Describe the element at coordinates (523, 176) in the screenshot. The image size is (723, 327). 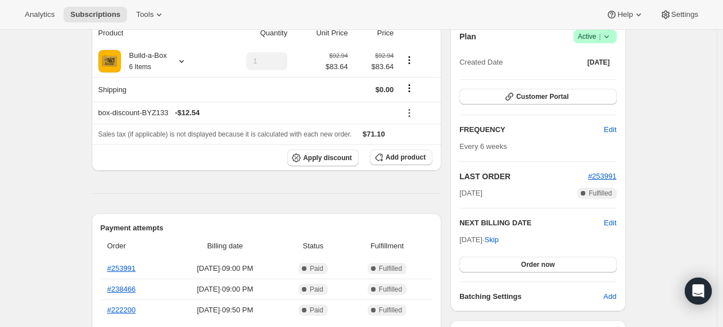
I see `h2: LAST ORDER` at that location.